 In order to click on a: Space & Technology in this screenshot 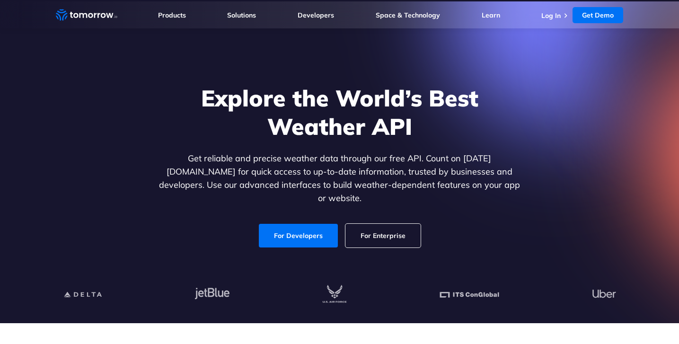, I will do `click(408, 15)`.